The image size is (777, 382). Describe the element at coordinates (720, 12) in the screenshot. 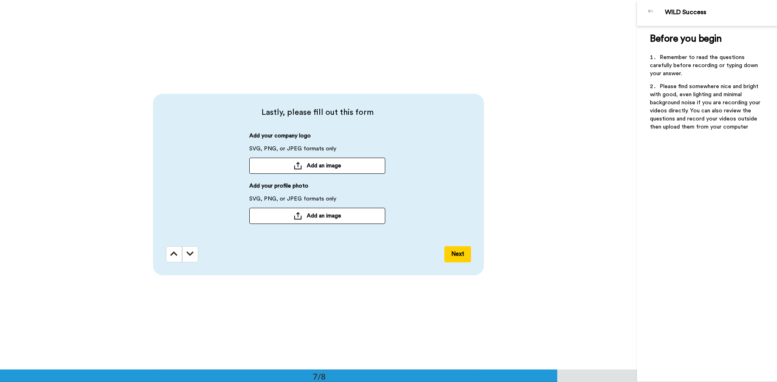

I see `div: WILD Success` at that location.